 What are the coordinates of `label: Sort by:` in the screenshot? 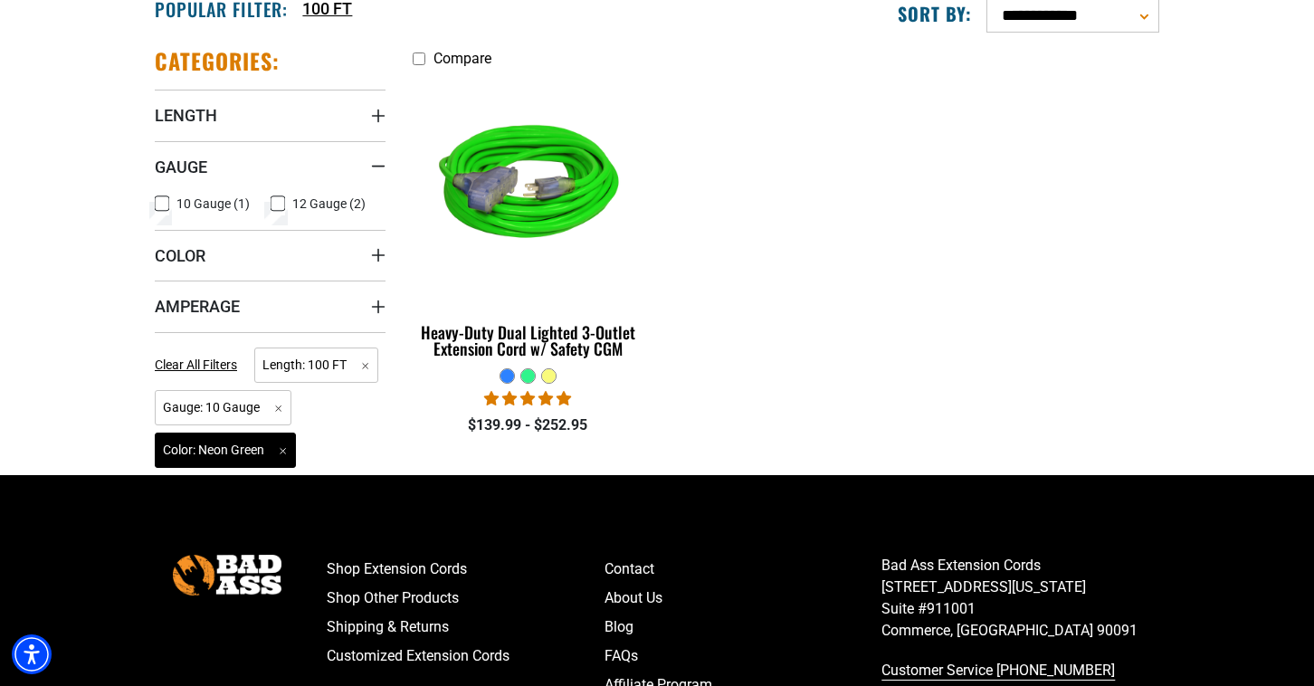 It's located at (935, 14).